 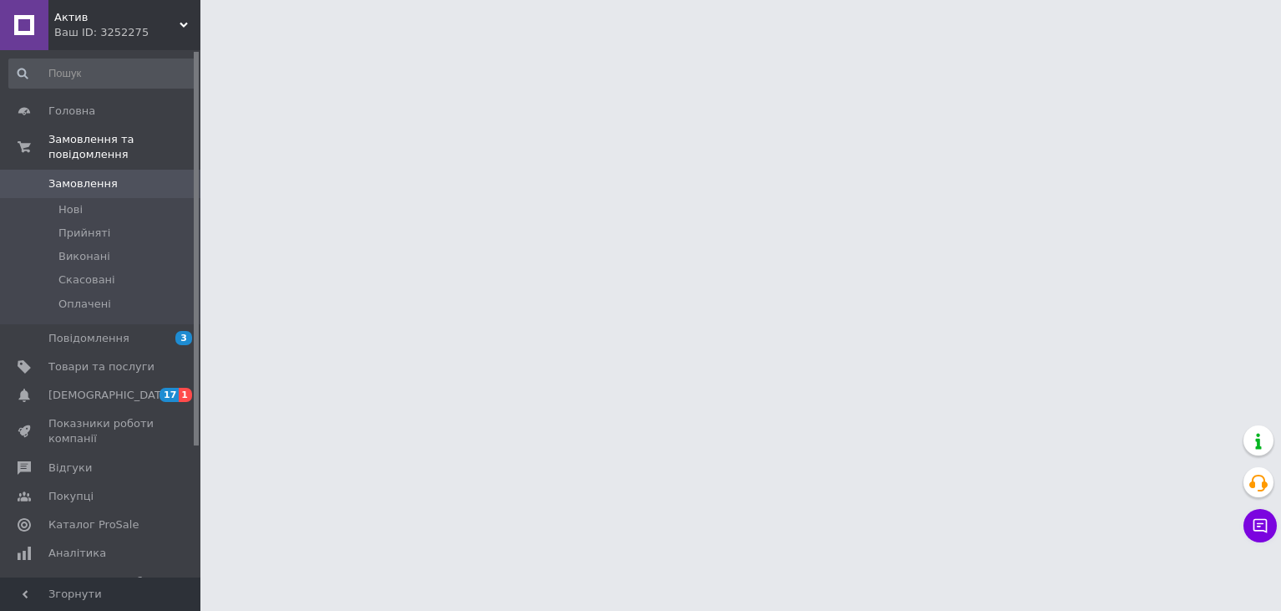 I want to click on span: 3, so click(x=184, y=337).